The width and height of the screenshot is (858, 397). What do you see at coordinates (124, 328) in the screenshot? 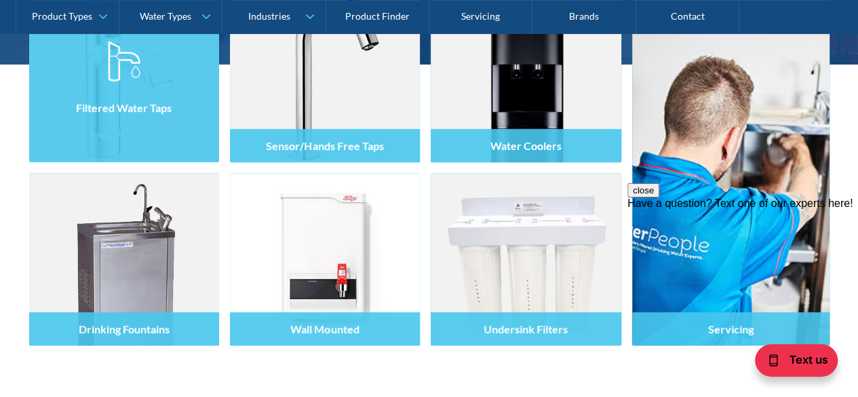
I see `h4: Drinking Fountains` at bounding box center [124, 328].